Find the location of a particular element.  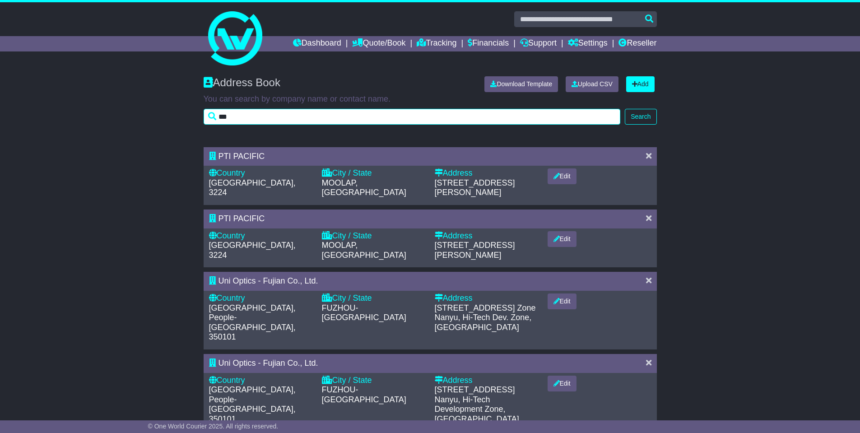

p: You can search by company name or contact name. is located at coordinates (430, 99).